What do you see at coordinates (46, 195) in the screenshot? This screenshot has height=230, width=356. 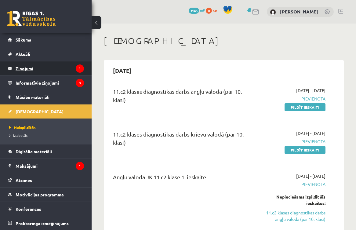 I see `a: Motivācijas programma` at bounding box center [46, 195].